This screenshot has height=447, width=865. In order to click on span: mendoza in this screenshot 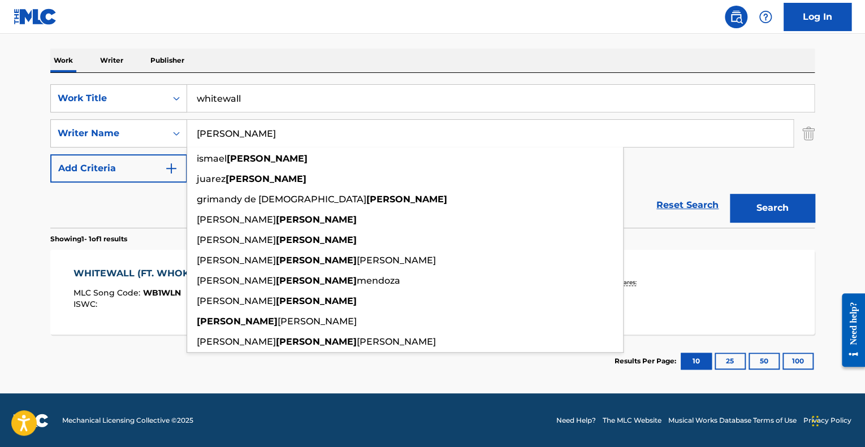, I will do `click(378, 281)`.